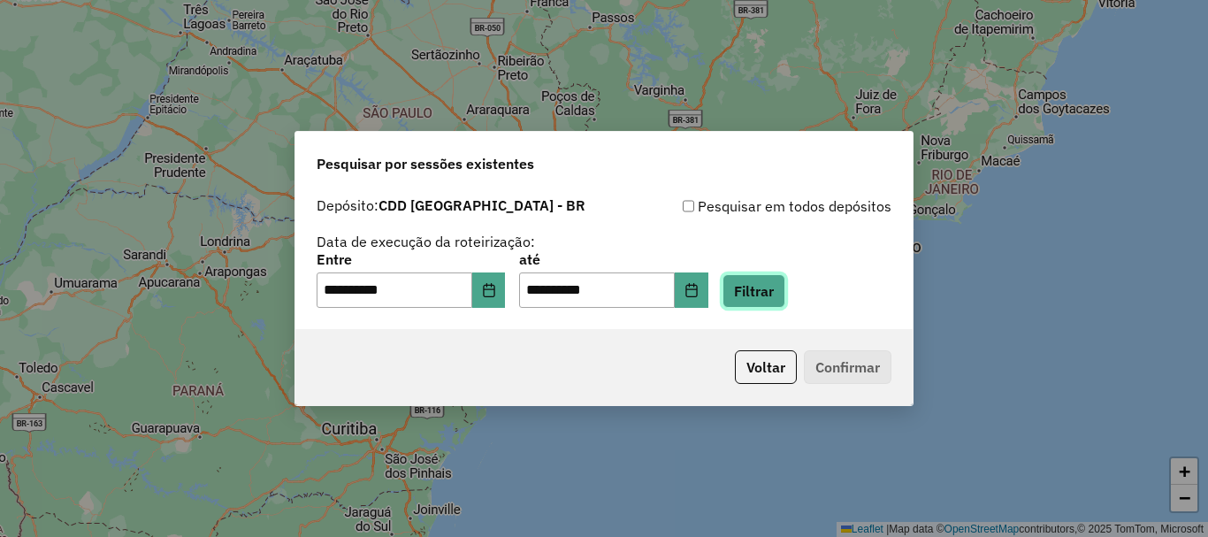 The height and width of the screenshot is (537, 1208). I want to click on label: até, so click(613, 259).